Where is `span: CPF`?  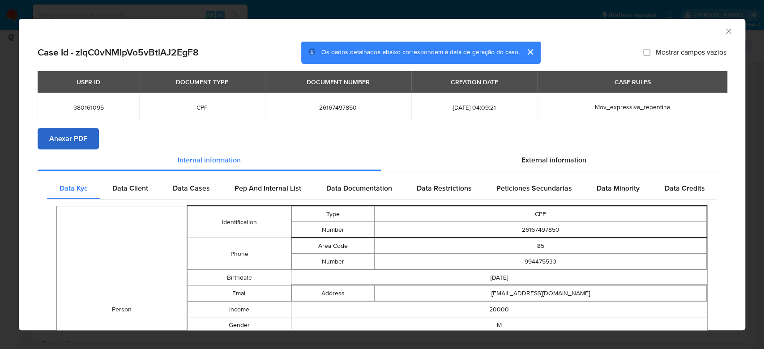 span: CPF is located at coordinates (202, 107).